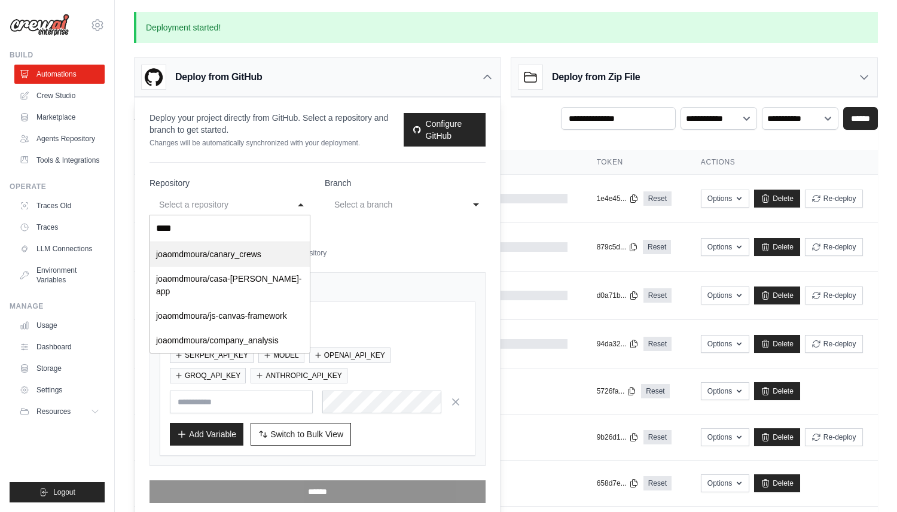 The width and height of the screenshot is (897, 512). What do you see at coordinates (255, 162) in the screenshot?
I see `th: Crew` at bounding box center [255, 162].